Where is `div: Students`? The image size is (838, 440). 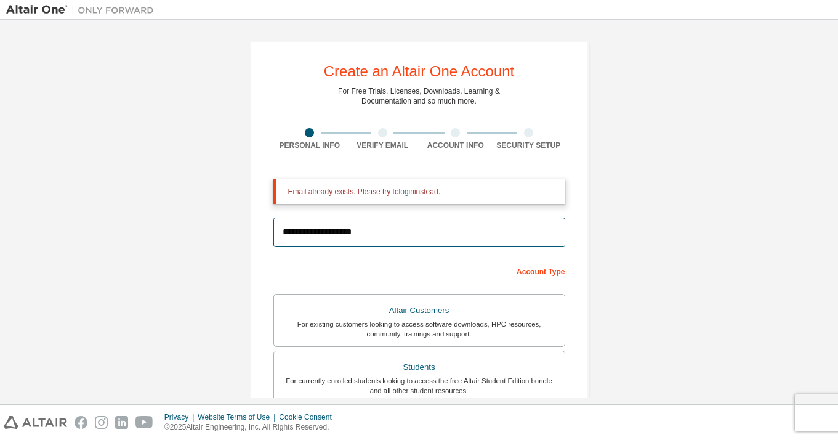
div: Students is located at coordinates (419, 367).